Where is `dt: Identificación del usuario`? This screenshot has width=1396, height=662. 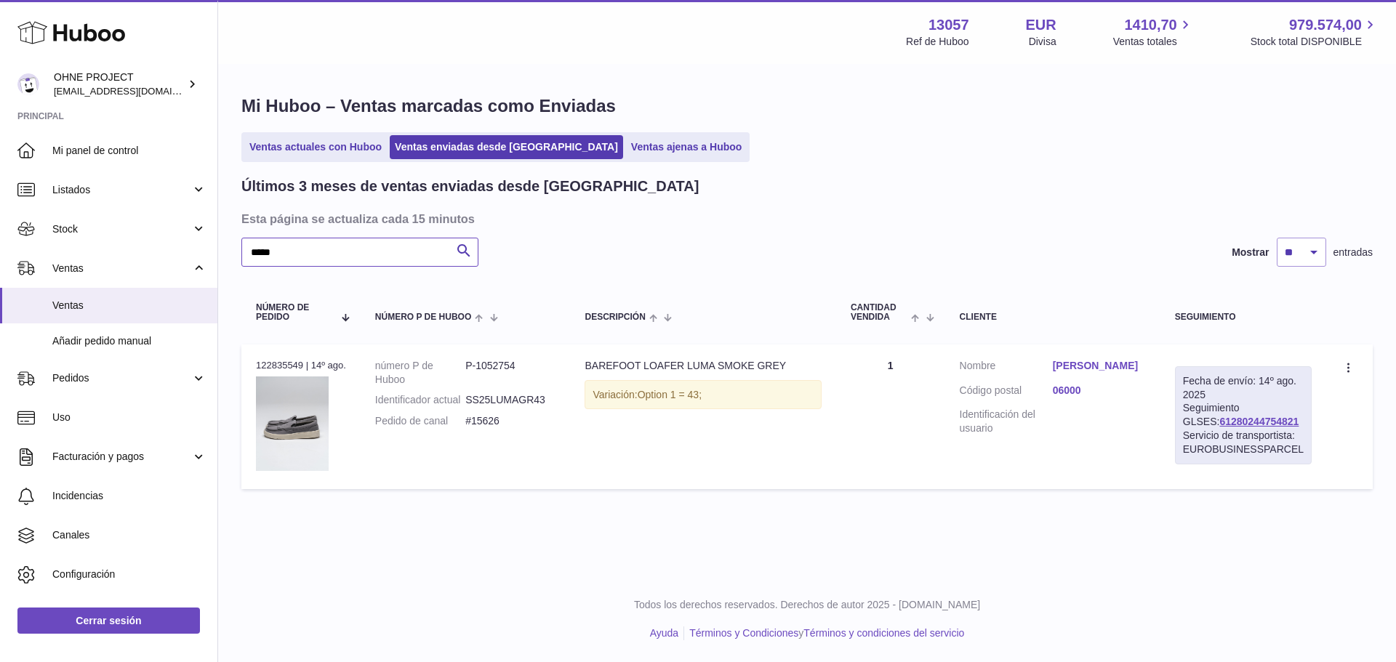
dt: Identificación del usuario is located at coordinates (1006, 422).